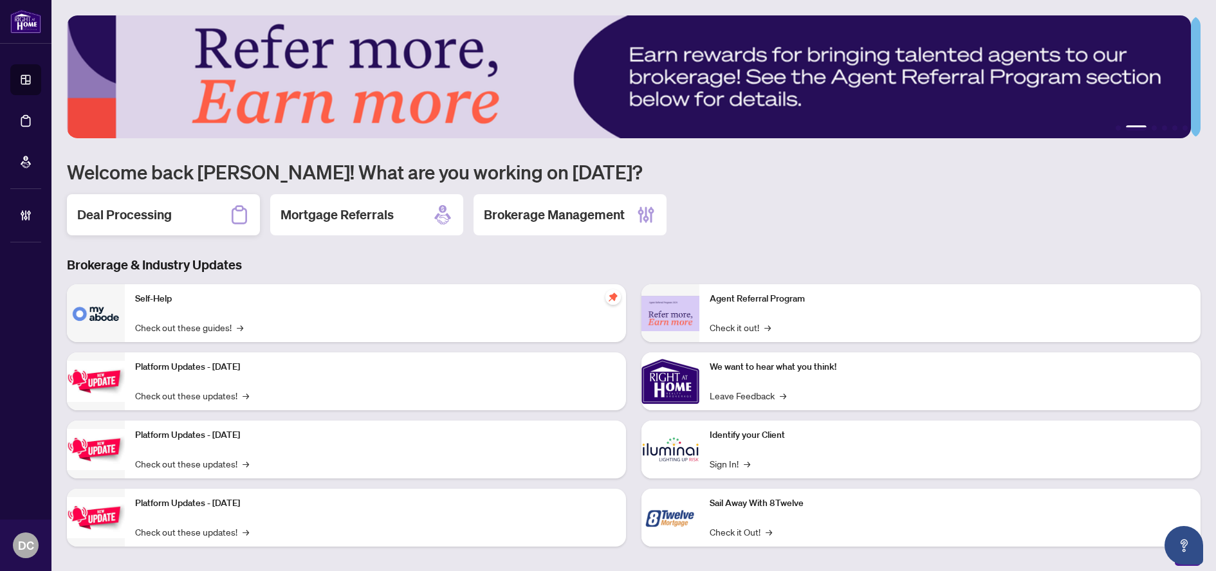  I want to click on span: DC, so click(26, 545).